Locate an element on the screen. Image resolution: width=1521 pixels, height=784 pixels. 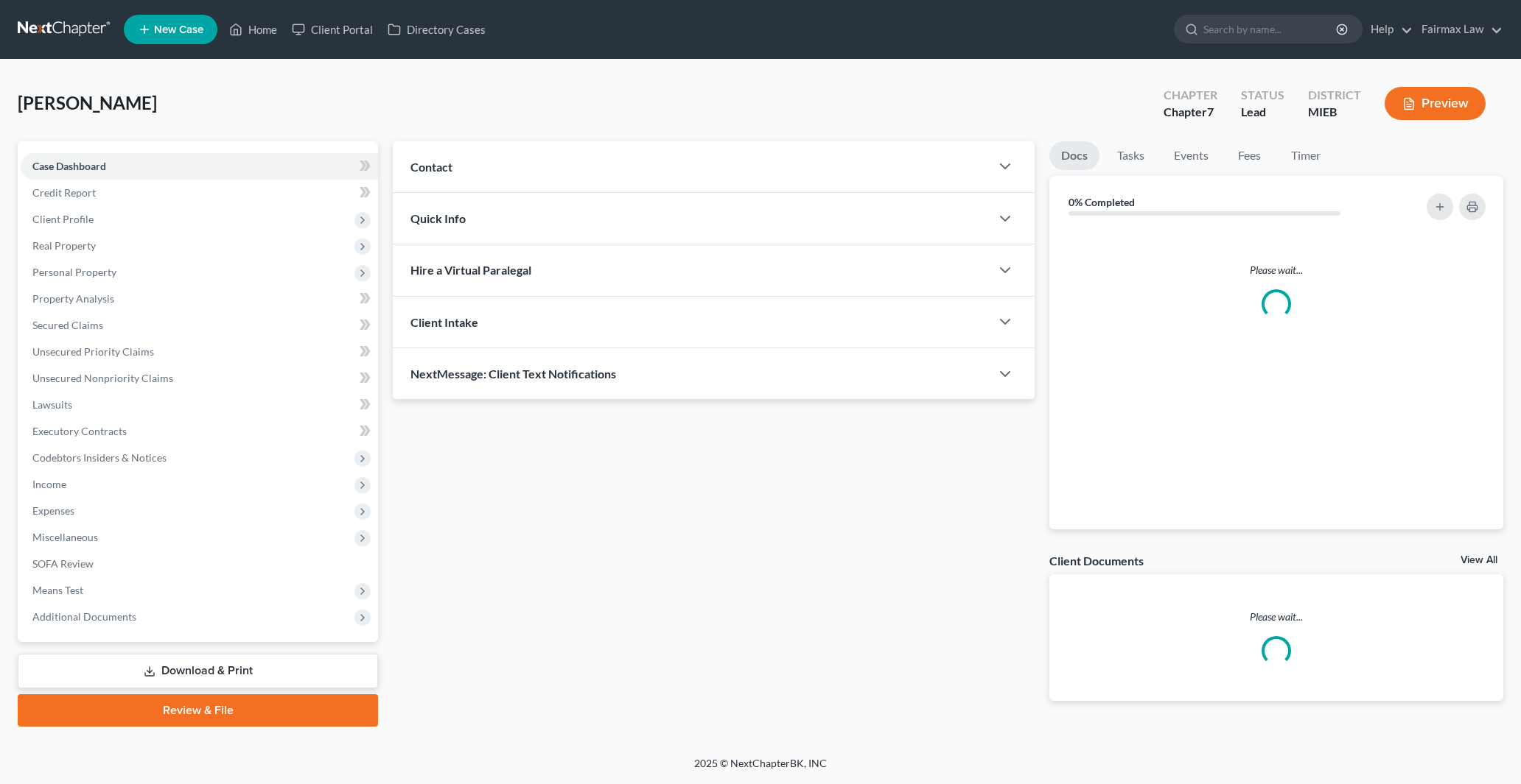
span: Real Property is located at coordinates (64, 245).